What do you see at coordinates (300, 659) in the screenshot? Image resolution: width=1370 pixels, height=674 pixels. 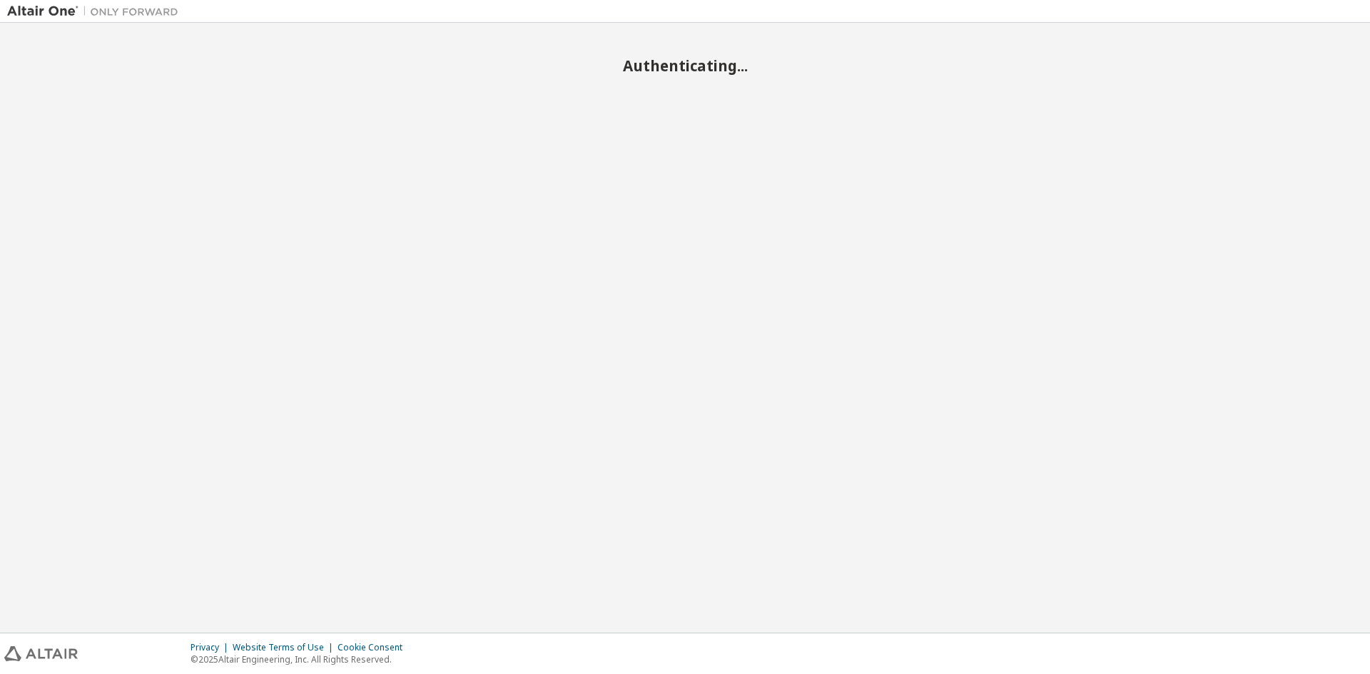 I see `p: © 2025 Altair Engineering, Inc. All Rights Reserved.` at bounding box center [300, 659].